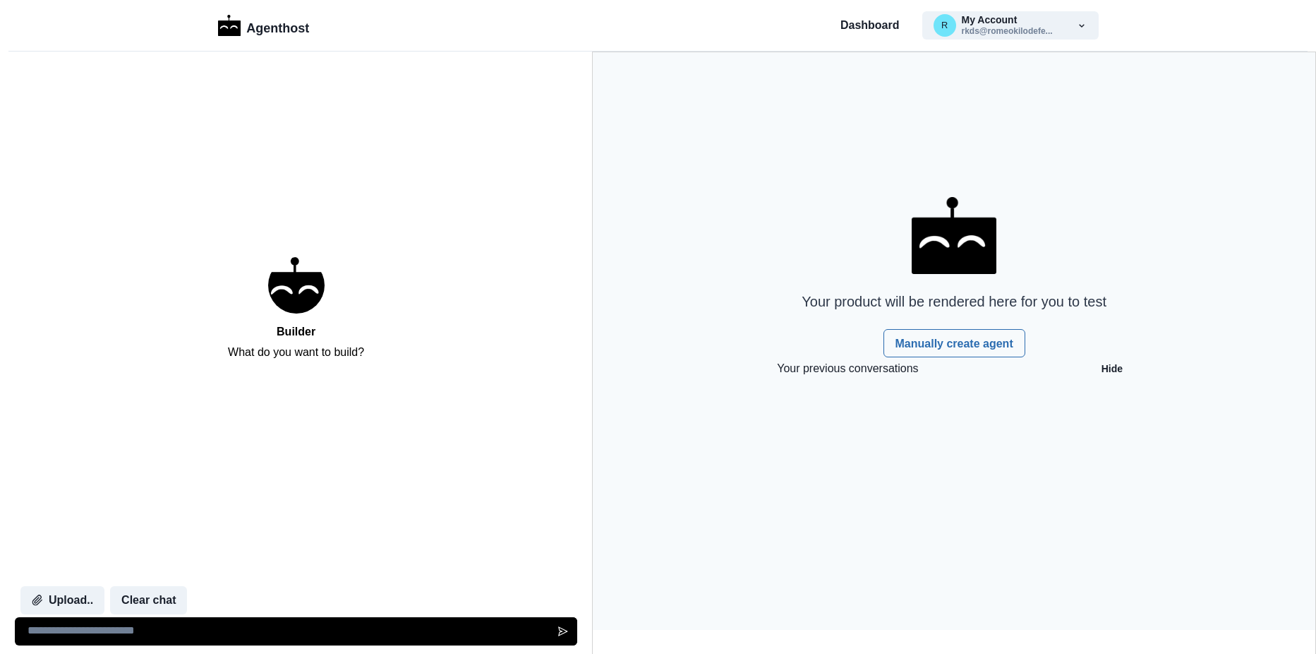 The width and height of the screenshot is (1316, 654). I want to click on a: LogoAgenthost, so click(264, 25).